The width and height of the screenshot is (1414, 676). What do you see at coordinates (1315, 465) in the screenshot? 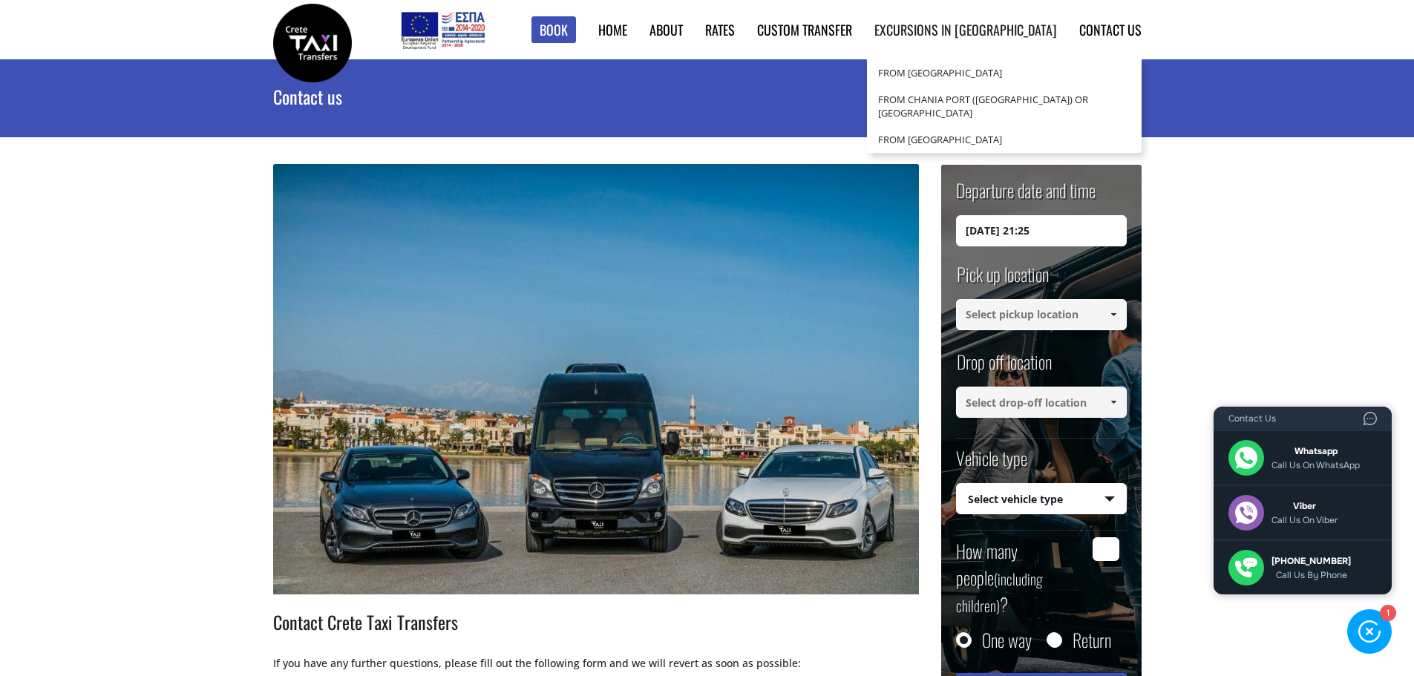
I see `span: Call us on WhatsApp` at bounding box center [1315, 465].